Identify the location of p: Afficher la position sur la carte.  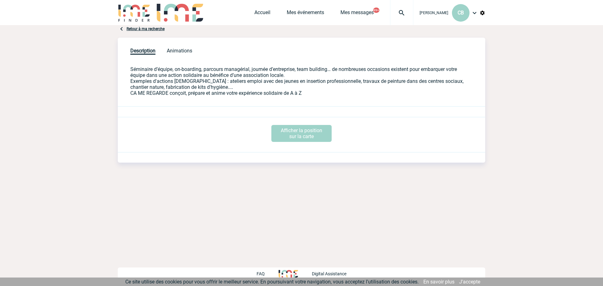
(301, 133).